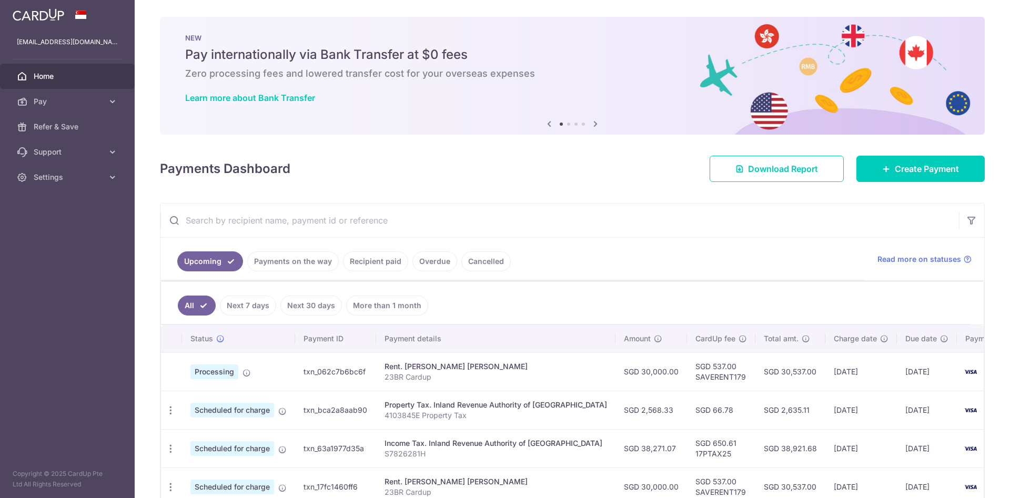  I want to click on input: Search by recipient name, payment id or reference, so click(560, 220).